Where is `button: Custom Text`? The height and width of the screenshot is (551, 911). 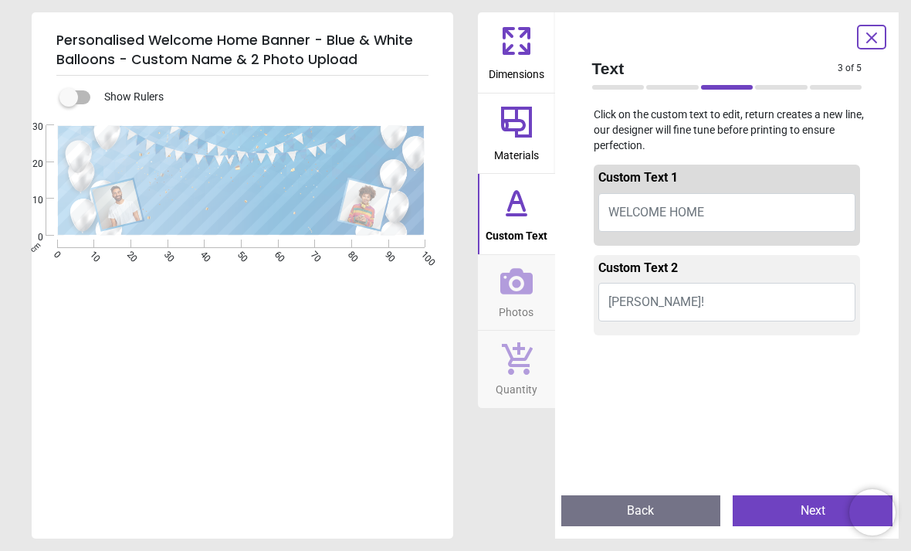 button: Custom Text is located at coordinates (517, 214).